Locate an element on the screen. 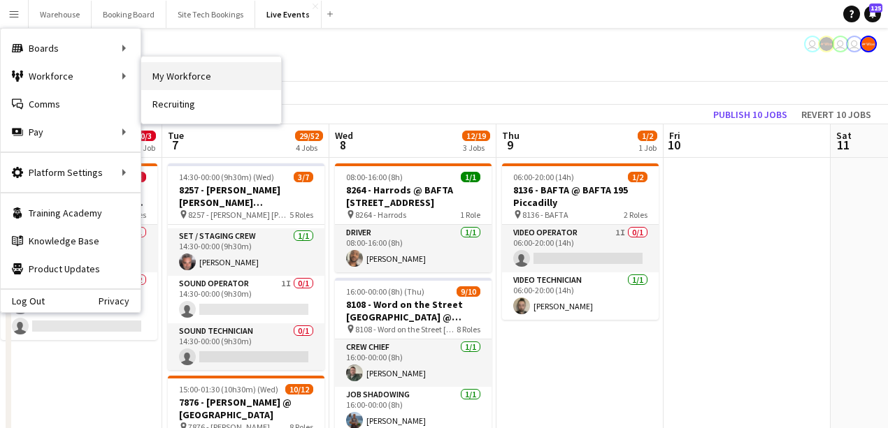  span: Sat is located at coordinates (844, 136).